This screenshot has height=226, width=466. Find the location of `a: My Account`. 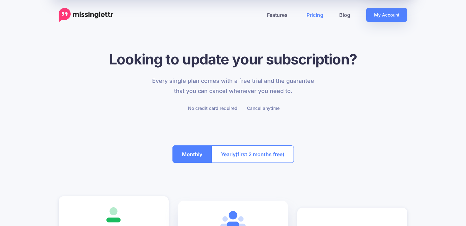

a: My Account is located at coordinates (387, 15).